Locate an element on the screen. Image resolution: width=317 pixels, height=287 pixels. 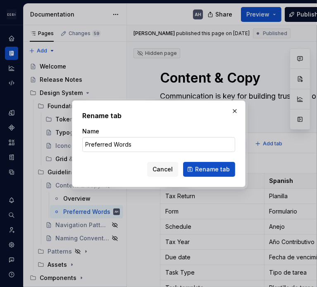
label: Name is located at coordinates (91, 131).